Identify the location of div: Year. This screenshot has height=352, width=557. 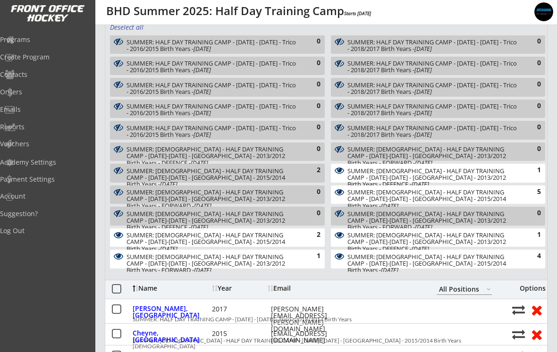
(238, 288).